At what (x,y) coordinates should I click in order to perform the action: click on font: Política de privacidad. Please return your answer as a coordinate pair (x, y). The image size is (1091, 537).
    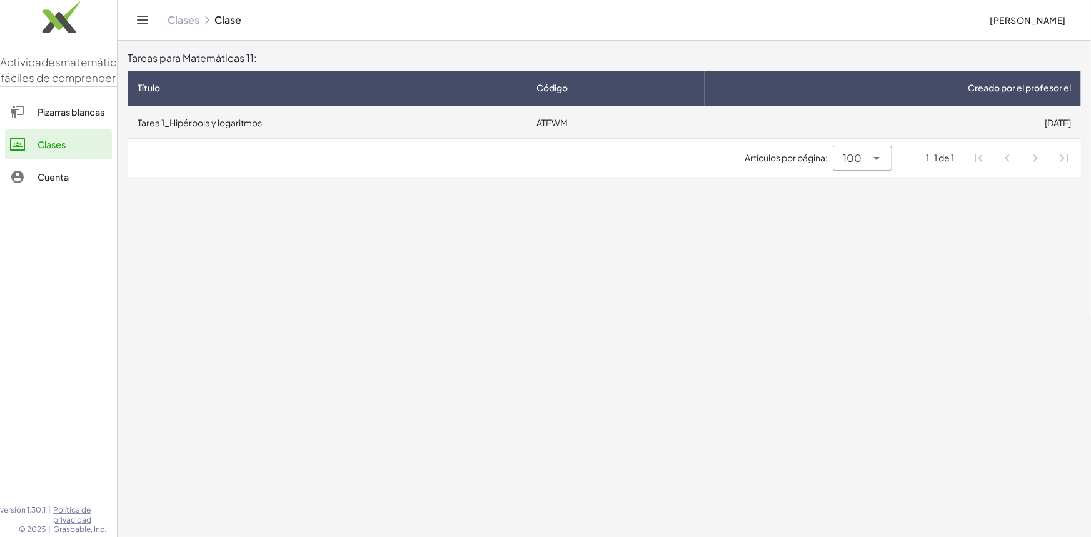
    Looking at the image, I should click on (72, 514).